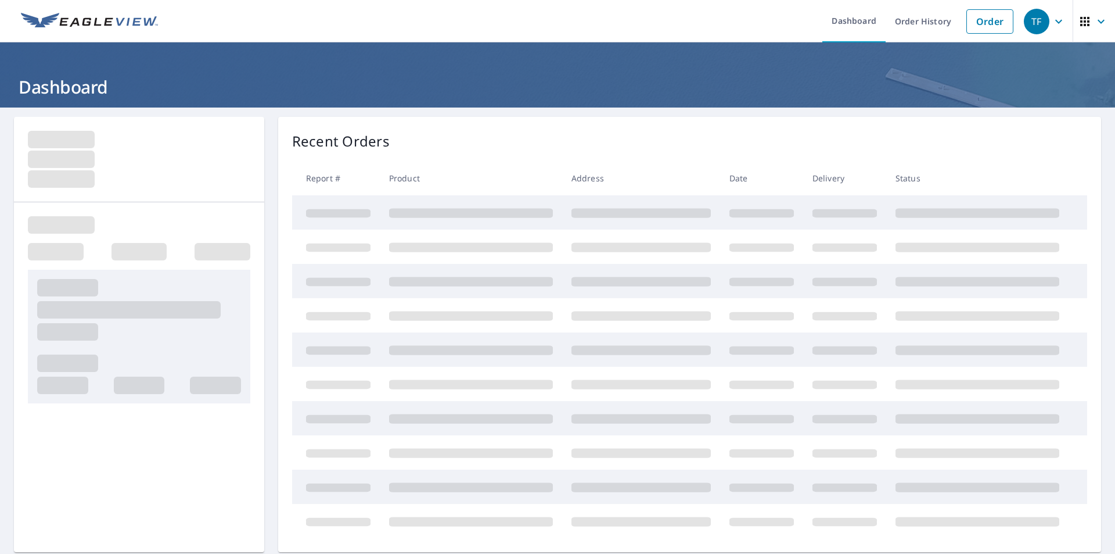 The height and width of the screenshot is (554, 1115). What do you see at coordinates (845, 178) in the screenshot?
I see `th: Delivery` at bounding box center [845, 178].